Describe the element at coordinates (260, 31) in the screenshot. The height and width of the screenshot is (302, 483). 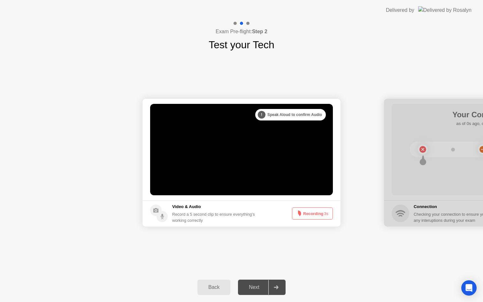
I see `b: Step 2` at that location.